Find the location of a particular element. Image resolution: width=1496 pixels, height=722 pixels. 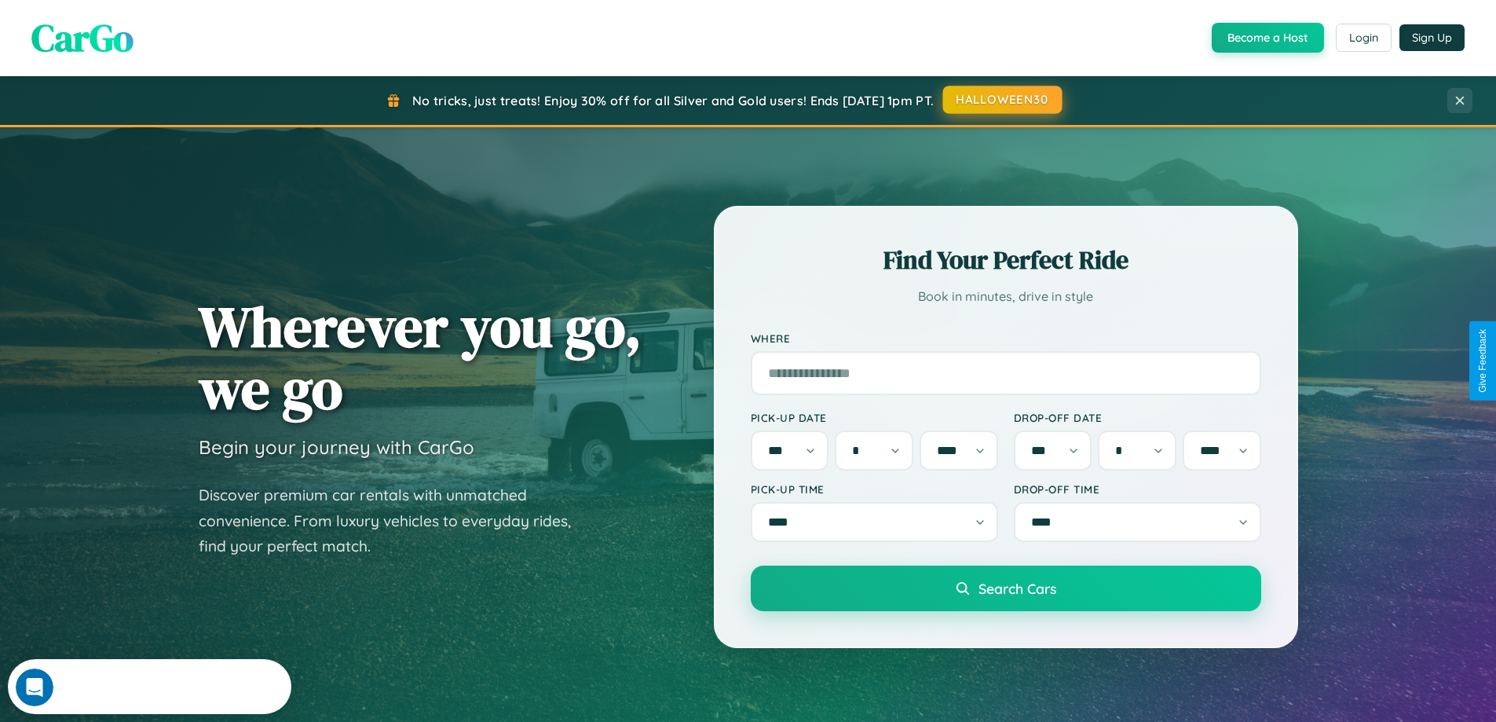

label: Drop-off Time is located at coordinates (1137, 488).